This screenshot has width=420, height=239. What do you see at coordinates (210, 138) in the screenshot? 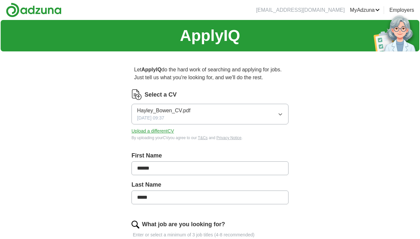
I see `div: By uploading your CV you agree to our and .` at bounding box center [210, 138].